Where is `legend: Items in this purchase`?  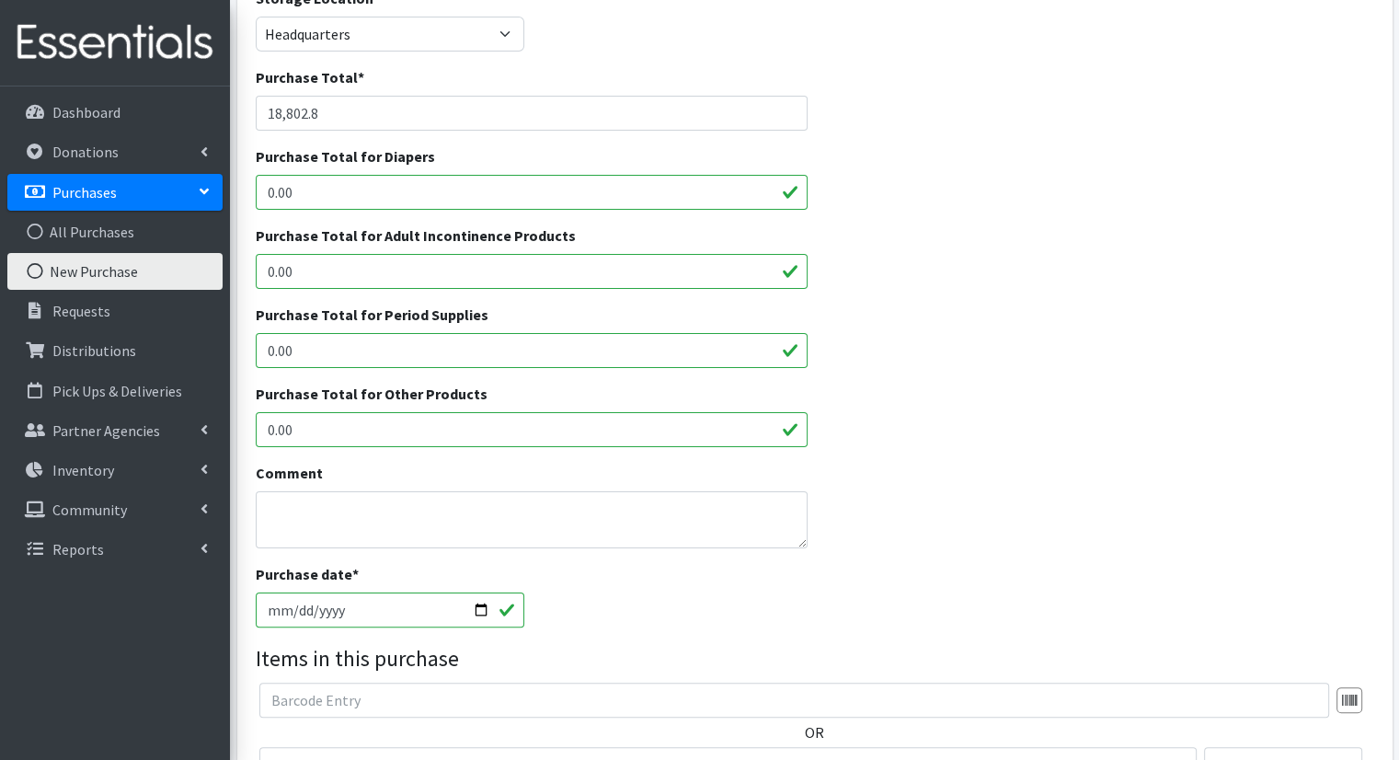 legend: Items in this purchase is located at coordinates (815, 658).